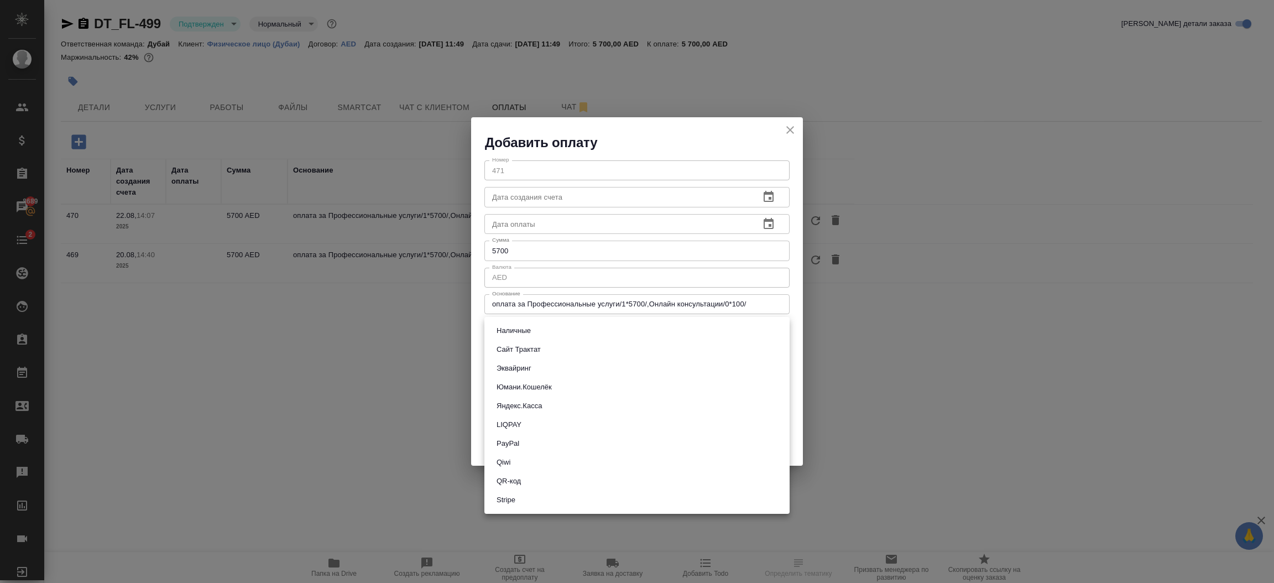 This screenshot has width=1274, height=583. I want to click on button: Сайт Трактат, so click(519, 349).